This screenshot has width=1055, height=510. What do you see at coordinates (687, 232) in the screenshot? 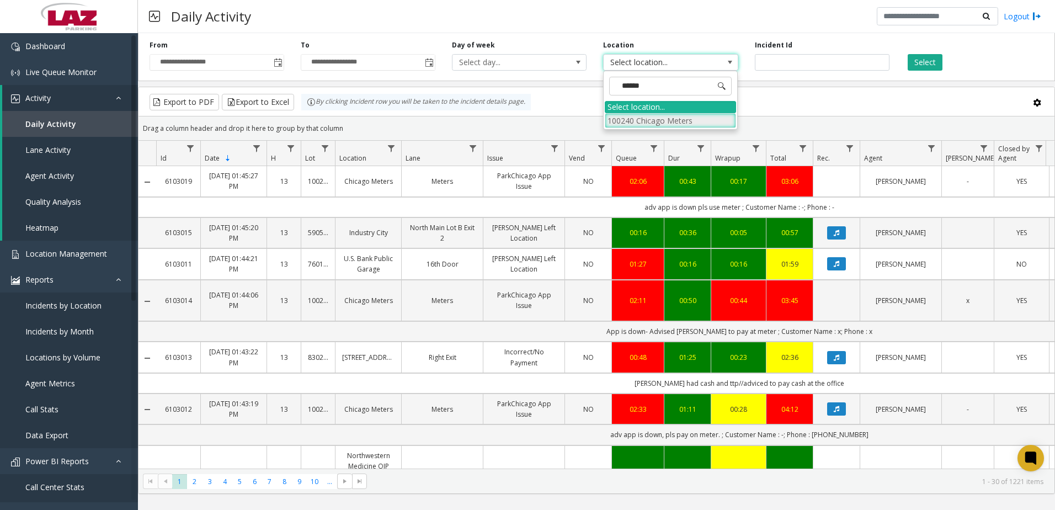
I see `div: 00:36` at bounding box center [687, 232].